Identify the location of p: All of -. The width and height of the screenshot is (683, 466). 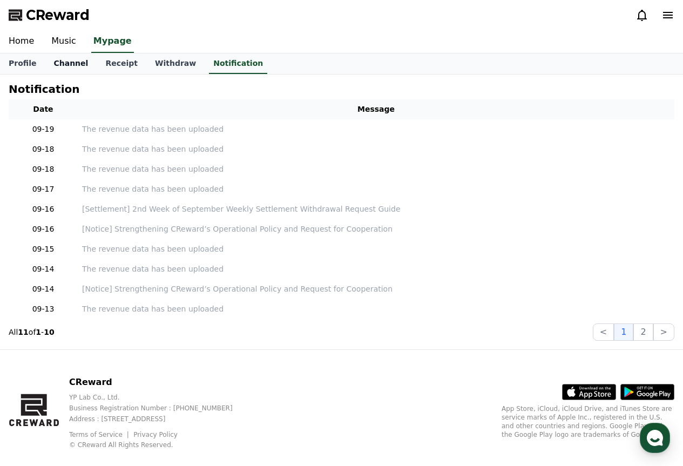
(31, 332).